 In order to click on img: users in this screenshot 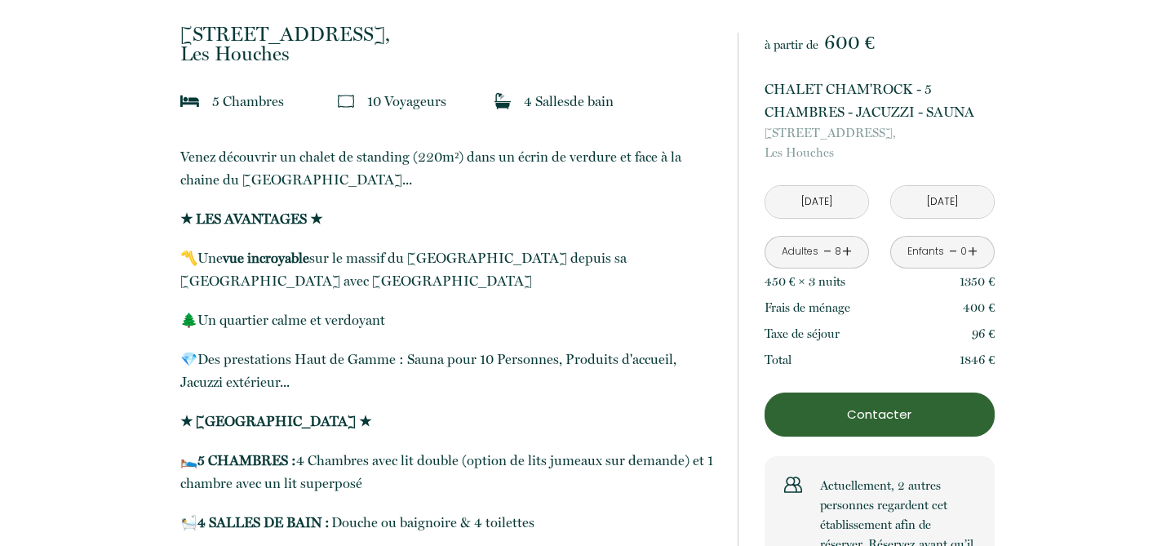, I will do `click(793, 485)`.